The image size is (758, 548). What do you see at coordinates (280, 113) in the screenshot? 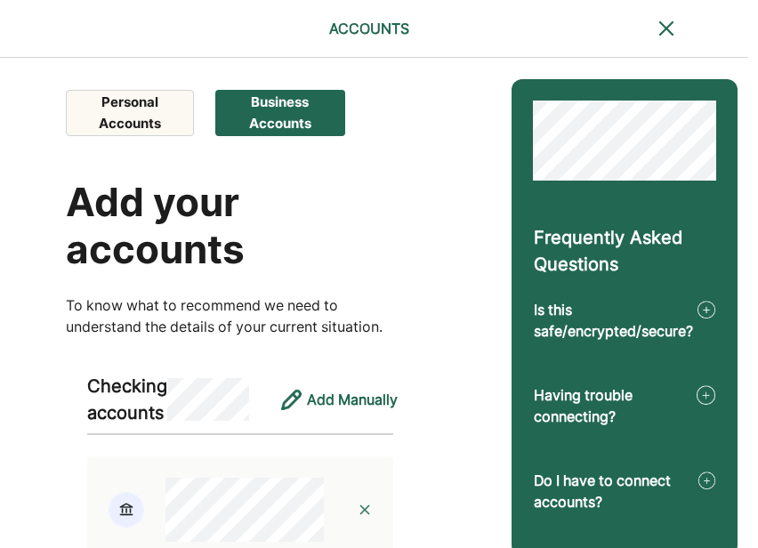
I see `button: Business Accounts` at bounding box center [280, 113].